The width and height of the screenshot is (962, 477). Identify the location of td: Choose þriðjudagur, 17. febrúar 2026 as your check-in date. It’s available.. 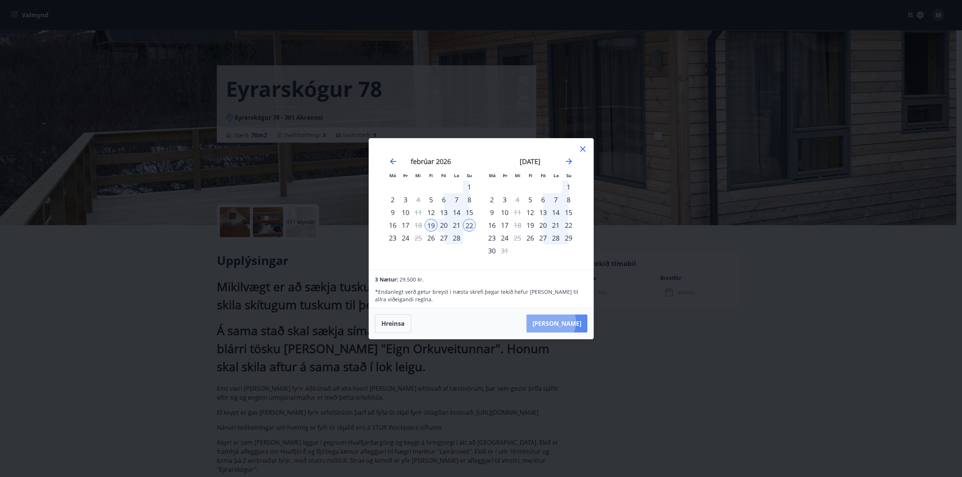
(405, 225).